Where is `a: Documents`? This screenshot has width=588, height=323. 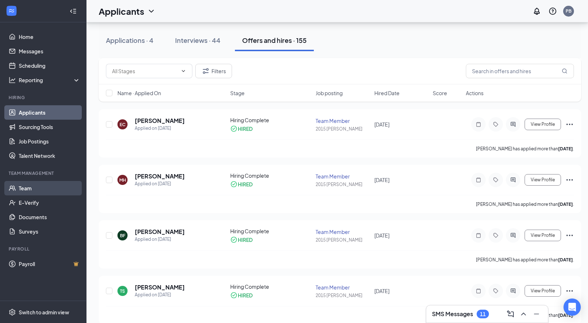
a: Documents is located at coordinates (49, 217).